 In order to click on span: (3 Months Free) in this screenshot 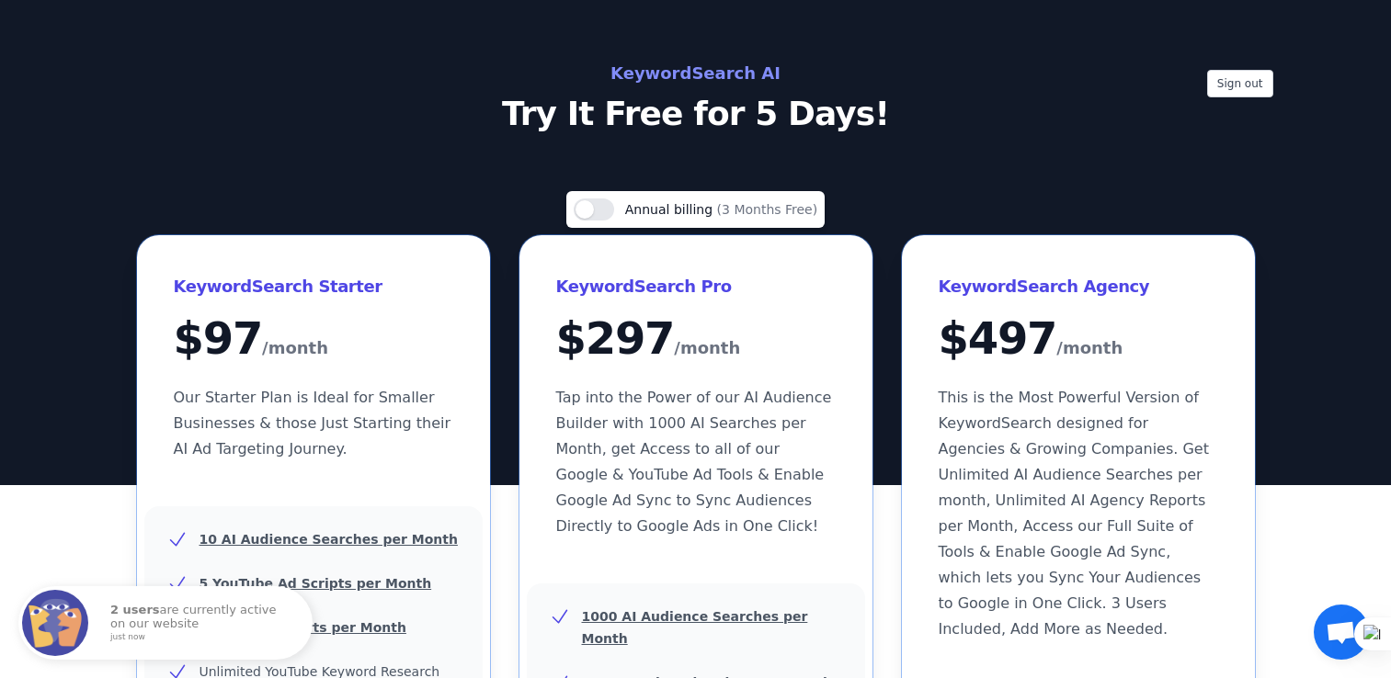, I will do `click(768, 210)`.